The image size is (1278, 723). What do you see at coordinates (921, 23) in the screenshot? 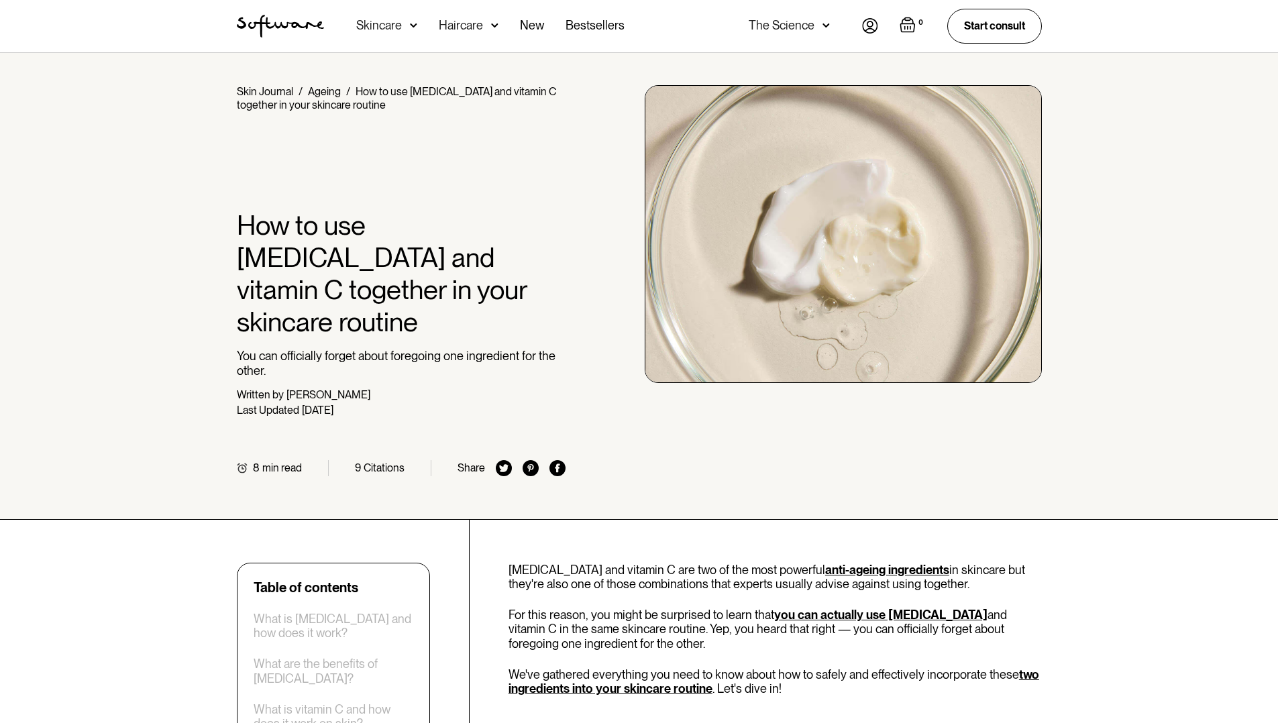
I see `div: 0` at bounding box center [921, 23].